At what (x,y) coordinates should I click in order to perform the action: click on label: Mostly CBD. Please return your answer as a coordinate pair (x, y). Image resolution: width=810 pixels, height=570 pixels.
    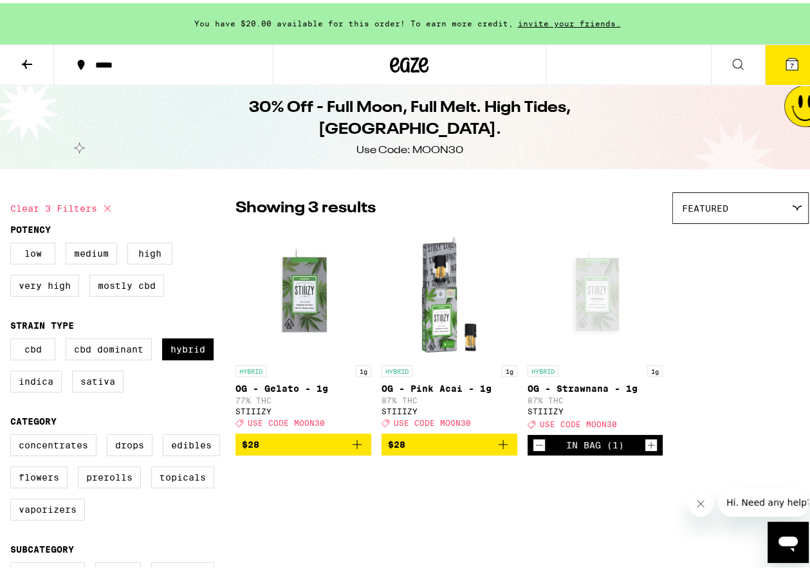
    Looking at the image, I should click on (127, 282).